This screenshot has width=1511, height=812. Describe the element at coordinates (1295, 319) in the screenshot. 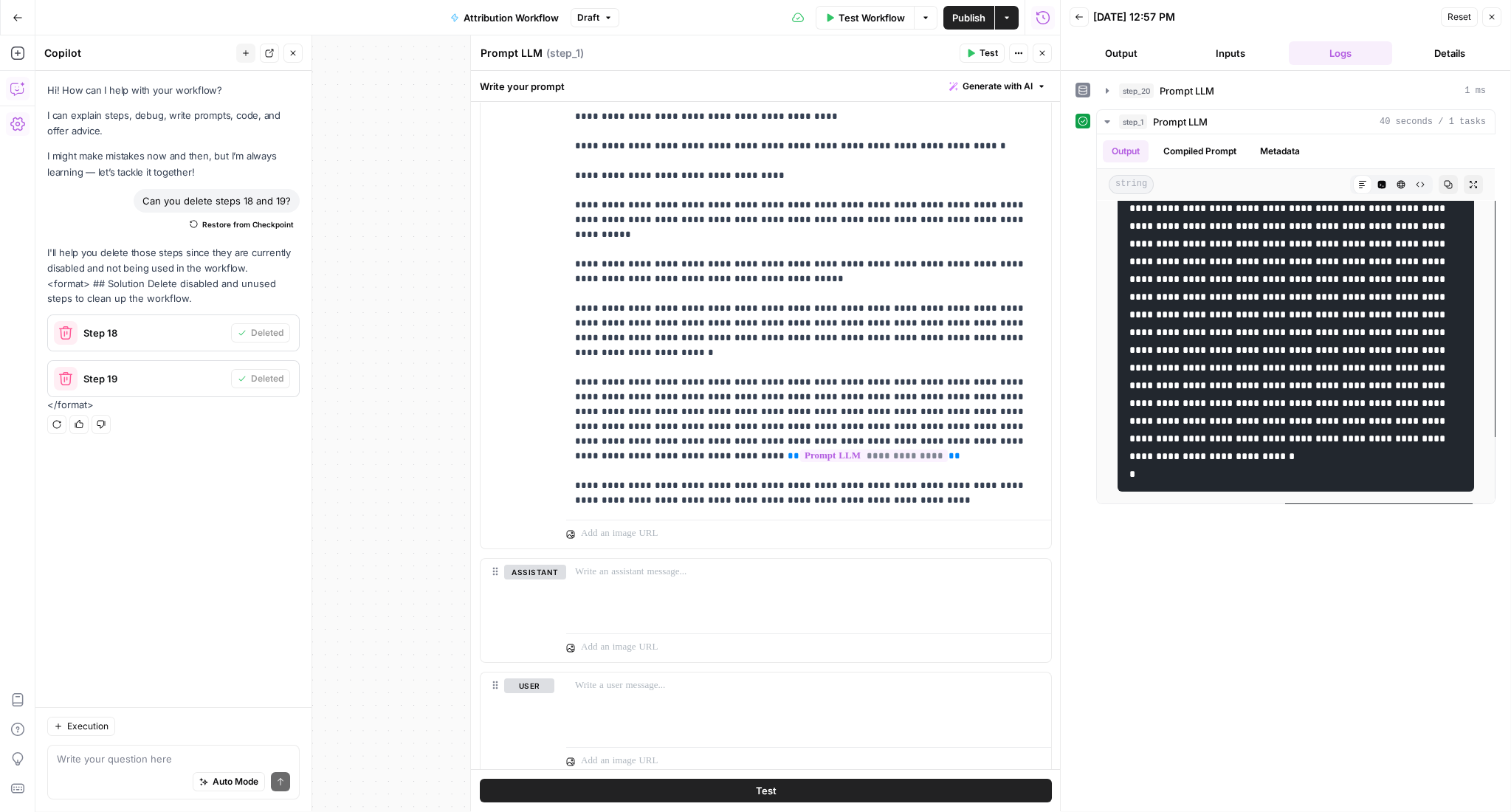

I see `div: 40 seconds / 1 tasks` at that location.